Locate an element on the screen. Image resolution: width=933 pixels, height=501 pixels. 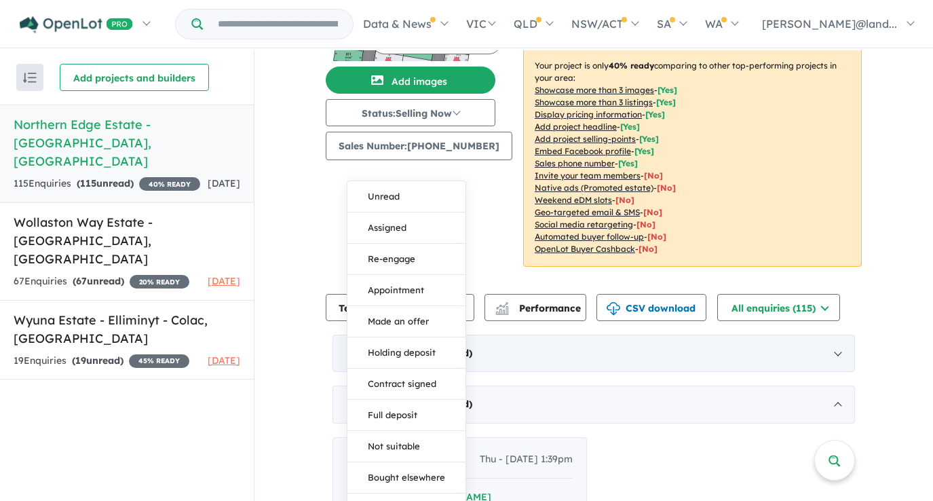
button: Add projects and builders is located at coordinates (134, 77).